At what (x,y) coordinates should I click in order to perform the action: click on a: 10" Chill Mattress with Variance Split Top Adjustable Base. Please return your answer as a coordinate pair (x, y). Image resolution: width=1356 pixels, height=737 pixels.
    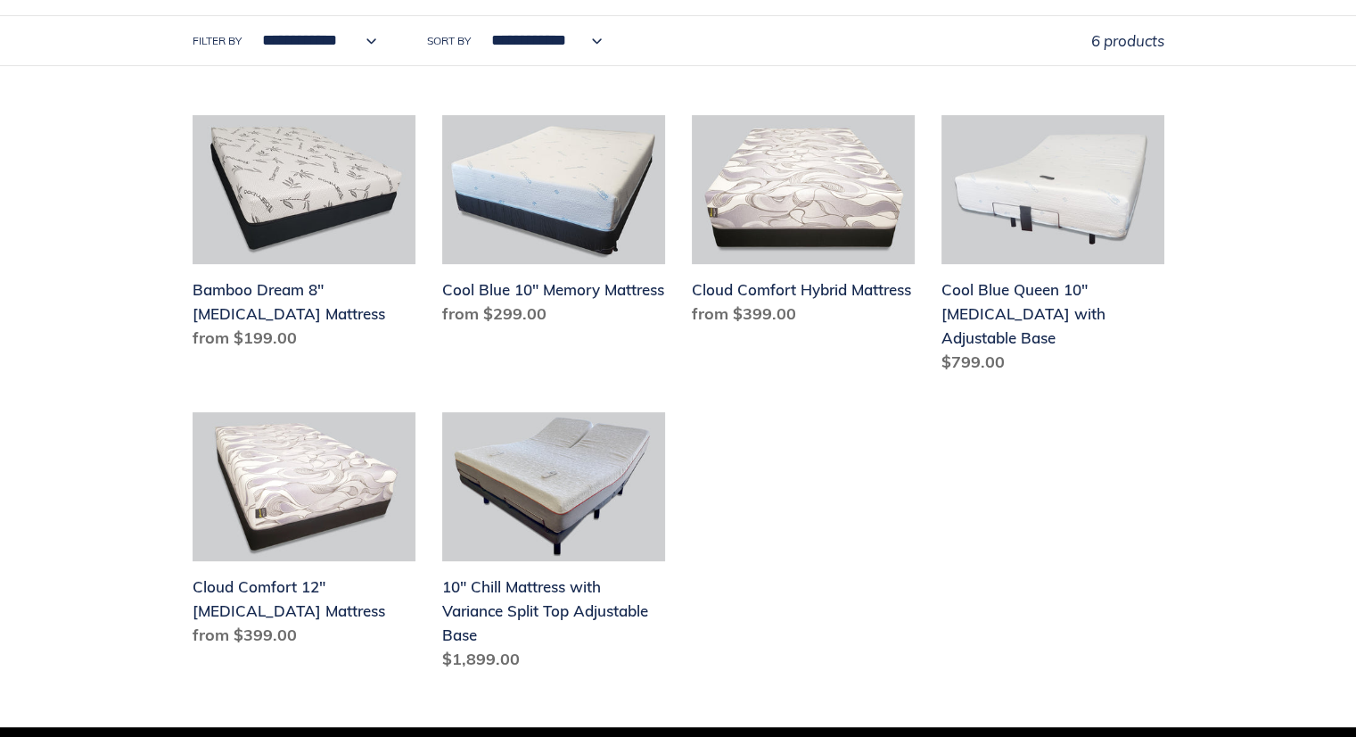
    Looking at the image, I should click on (554, 545).